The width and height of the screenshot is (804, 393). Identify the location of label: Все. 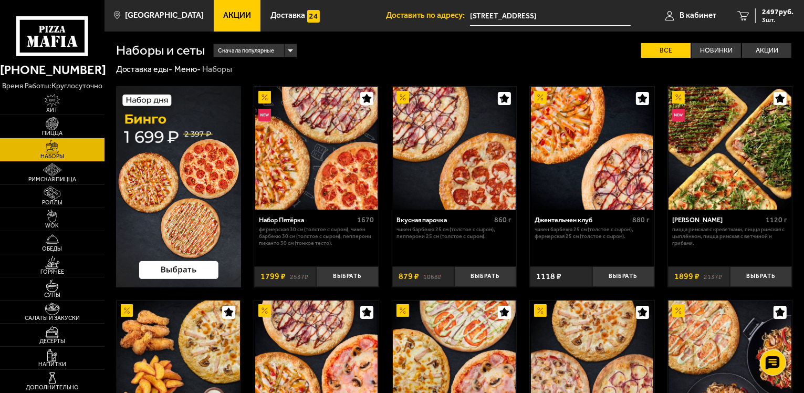
(666, 50).